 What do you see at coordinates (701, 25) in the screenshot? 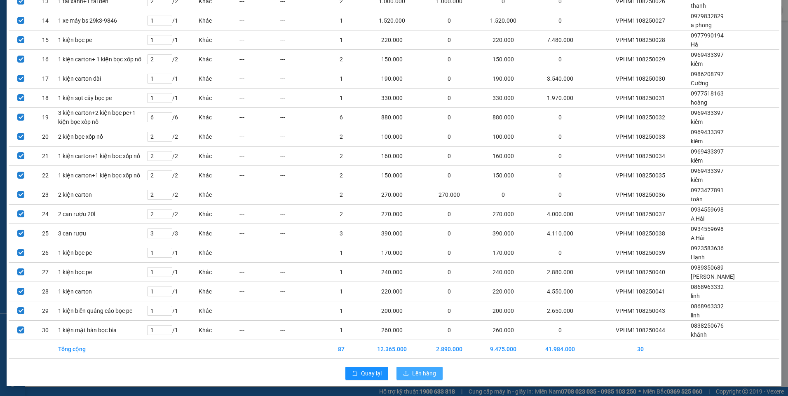
I see `span: a phong` at bounding box center [701, 25].